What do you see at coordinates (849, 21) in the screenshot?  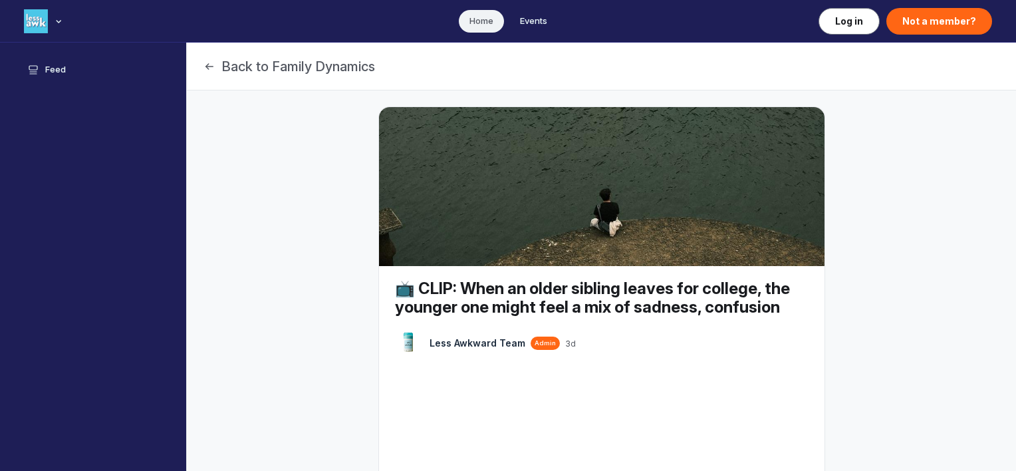 I see `button: Log in` at bounding box center [849, 21].